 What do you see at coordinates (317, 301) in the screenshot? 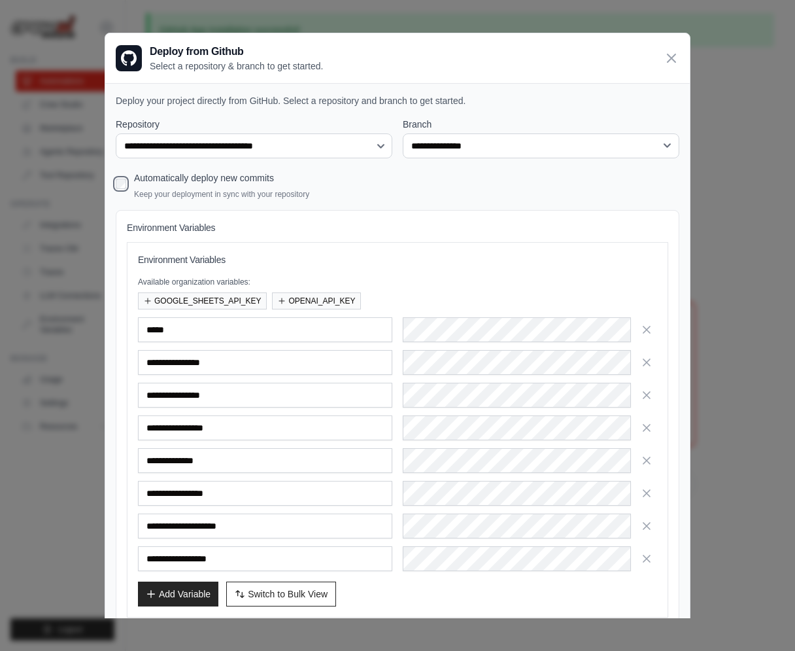
I see `button: OPENAI_API_KEY` at bounding box center [317, 301].